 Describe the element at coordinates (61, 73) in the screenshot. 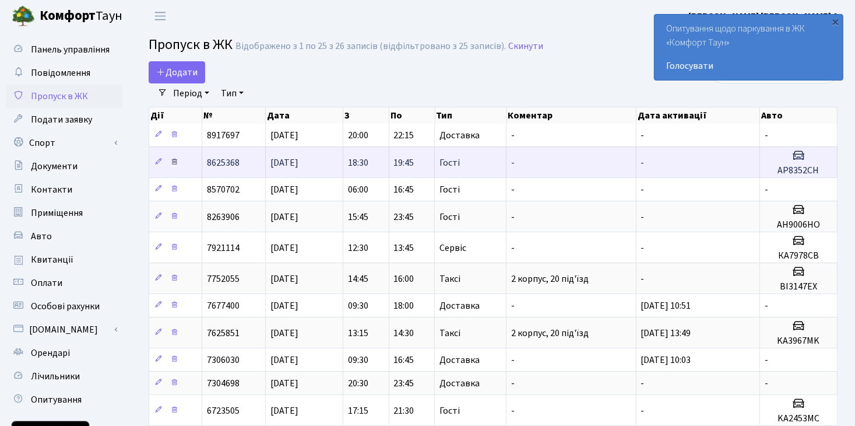

I see `span: Повідомлення` at that location.